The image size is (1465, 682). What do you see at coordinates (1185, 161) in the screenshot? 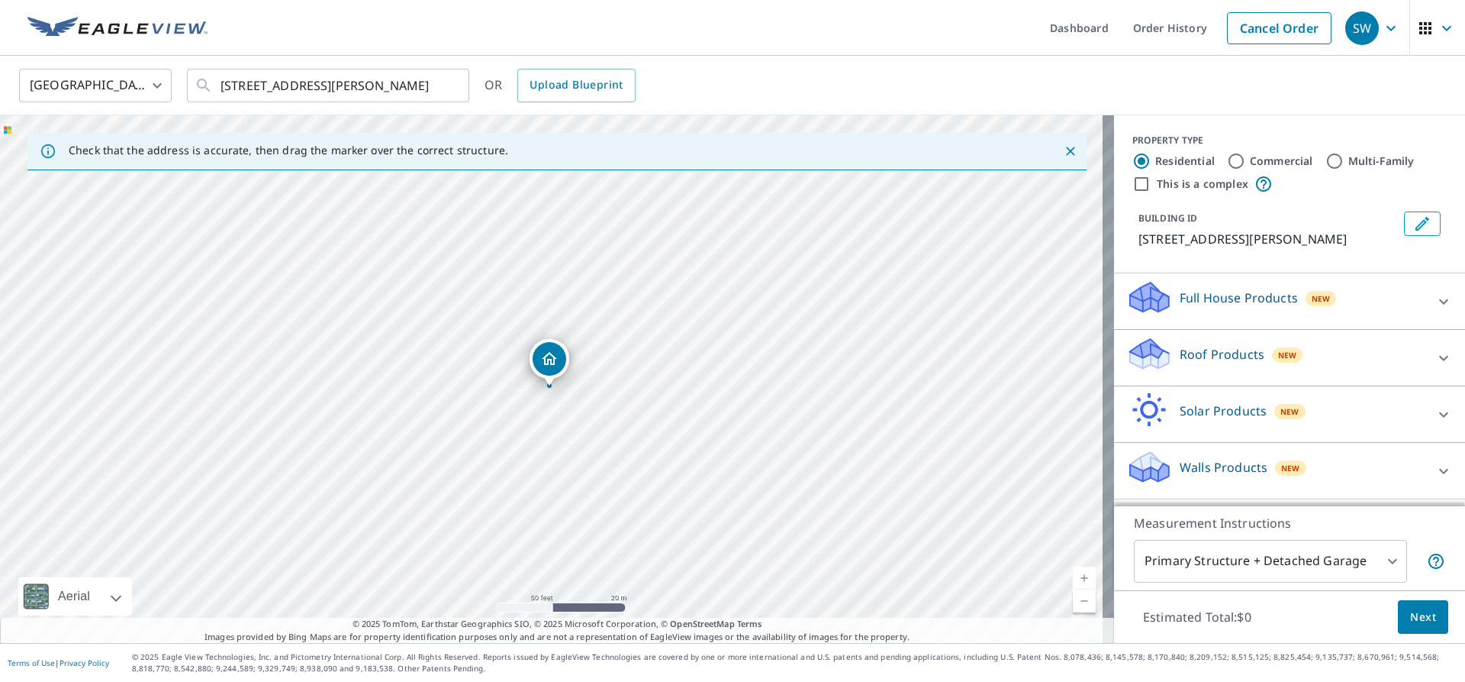
I see `label: Residential` at bounding box center [1185, 161].